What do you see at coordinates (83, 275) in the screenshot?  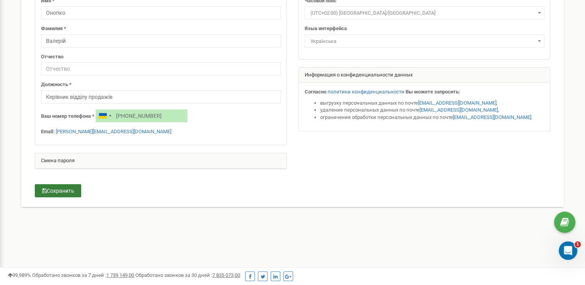 I see `span: Обработано звонков за 7 дней :` at bounding box center [83, 275].